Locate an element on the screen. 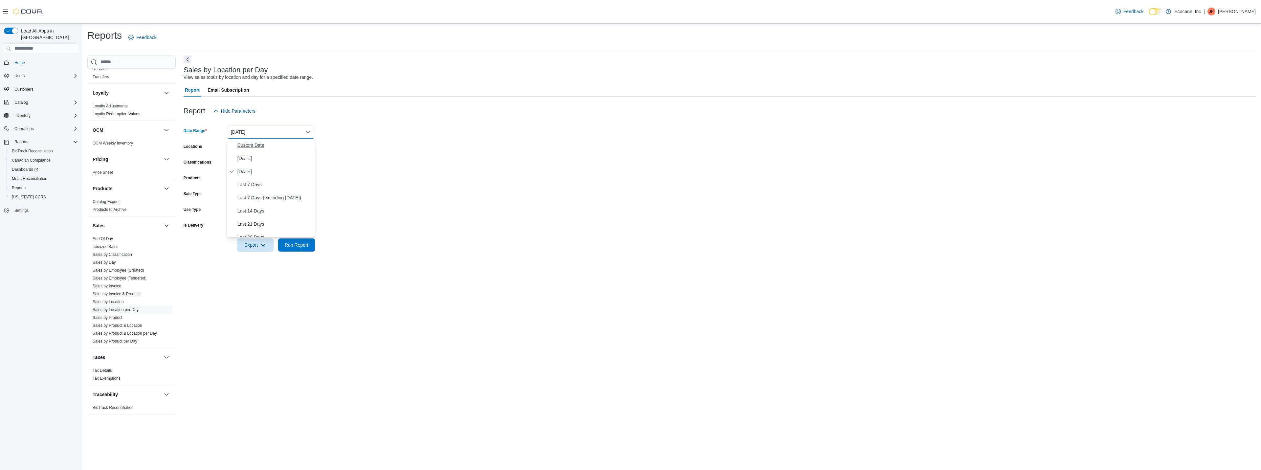  span: Washington CCRS is located at coordinates (44, 197).